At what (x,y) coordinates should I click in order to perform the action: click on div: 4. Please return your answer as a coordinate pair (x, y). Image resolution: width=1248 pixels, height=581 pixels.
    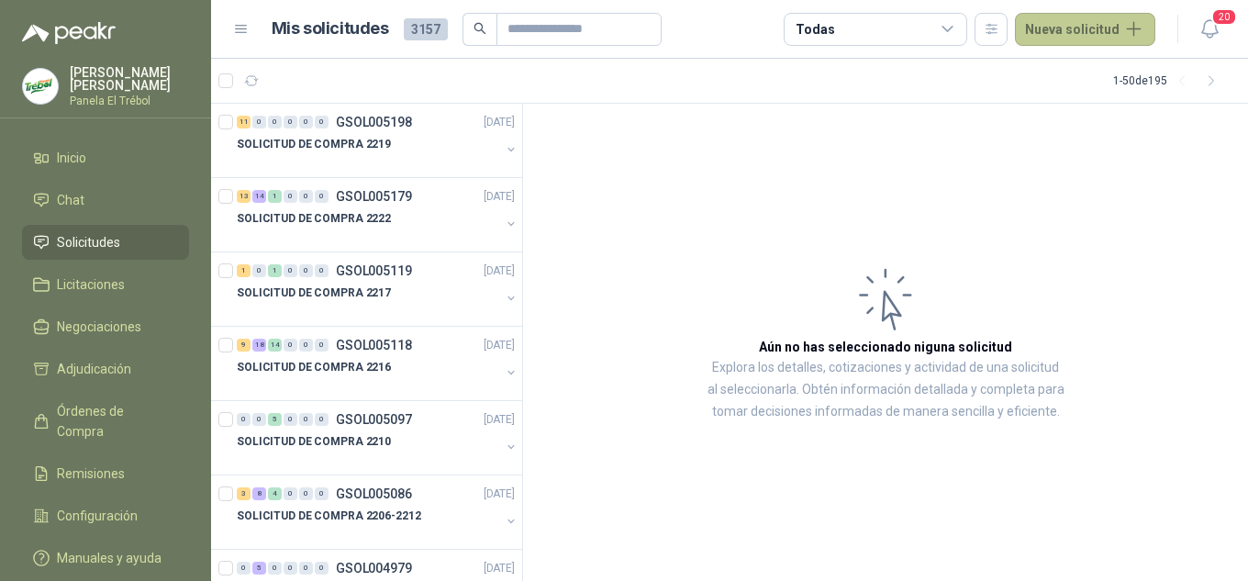
    Looking at the image, I should click on (274, 494).